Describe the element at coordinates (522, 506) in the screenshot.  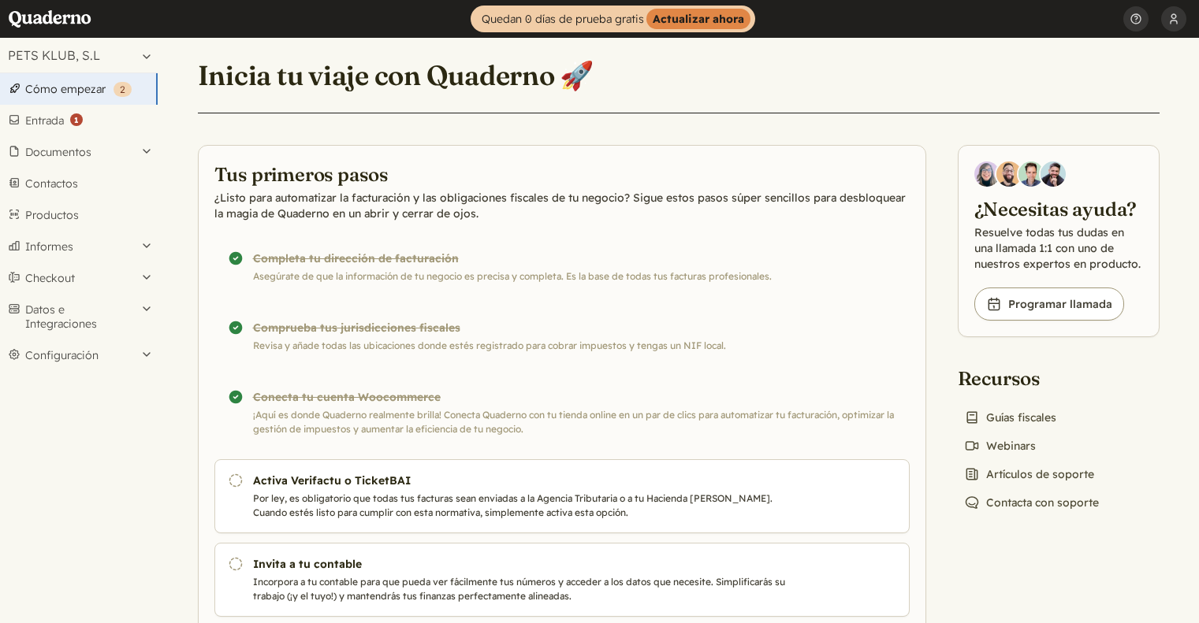
I see `p: Por ley, es obligatorio que todas tus facturas sean enviadas a la Agencia Tributaria o a tu Hacie...` at that location.